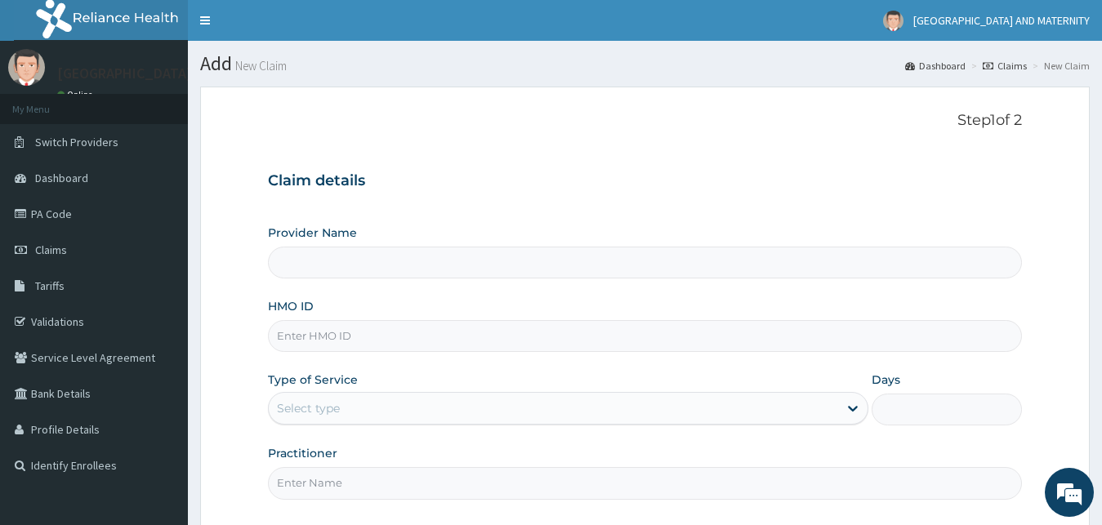 The image size is (1102, 525). What do you see at coordinates (1059, 65) in the screenshot?
I see `li: New Claim` at bounding box center [1059, 65].